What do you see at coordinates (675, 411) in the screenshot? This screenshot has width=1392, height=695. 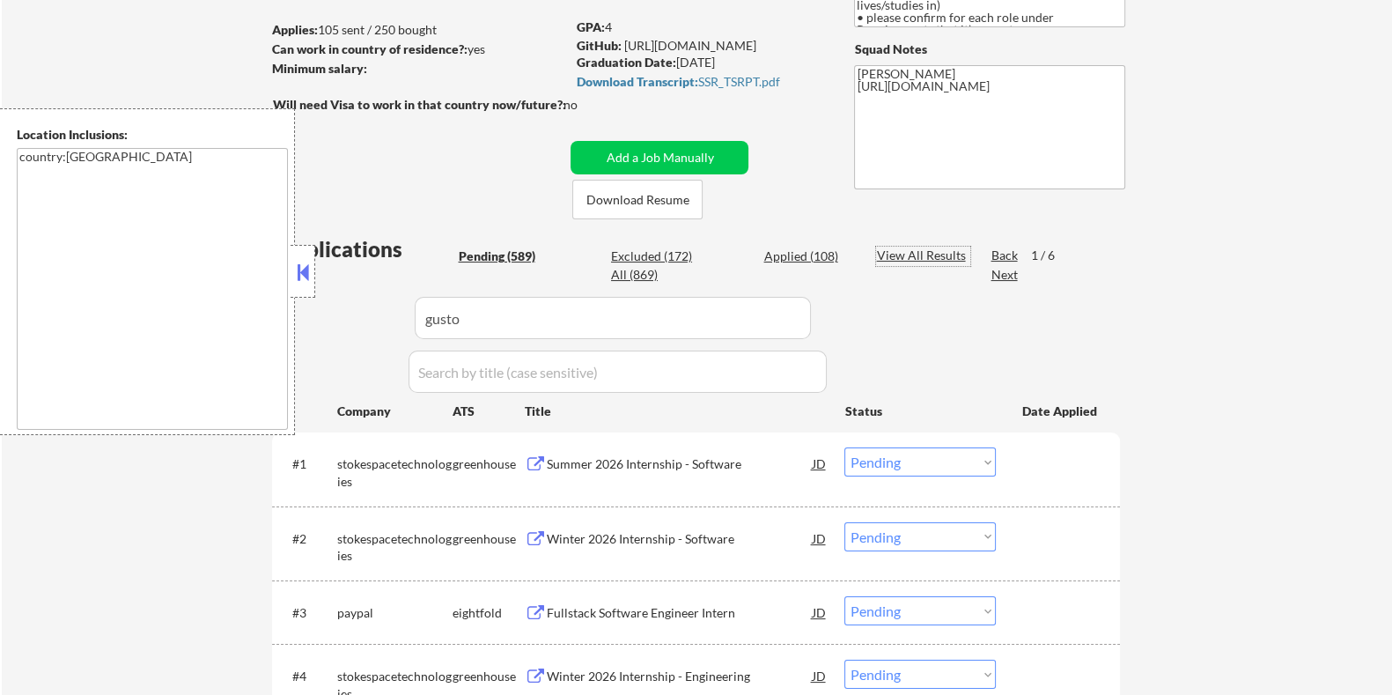 I see `div: Title` at bounding box center [675, 411].